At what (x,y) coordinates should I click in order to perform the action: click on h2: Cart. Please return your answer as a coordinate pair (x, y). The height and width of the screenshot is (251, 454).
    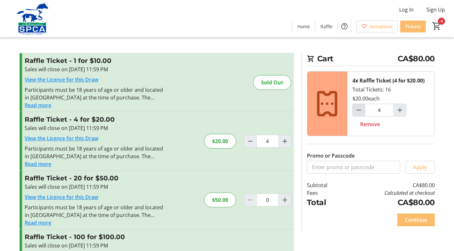
    Looking at the image, I should click on (371, 59).